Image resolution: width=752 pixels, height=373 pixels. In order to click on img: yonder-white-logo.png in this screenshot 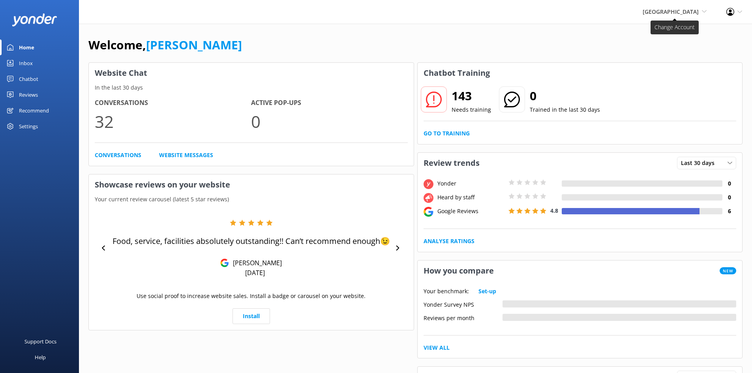, I will do `click(34, 20)`.